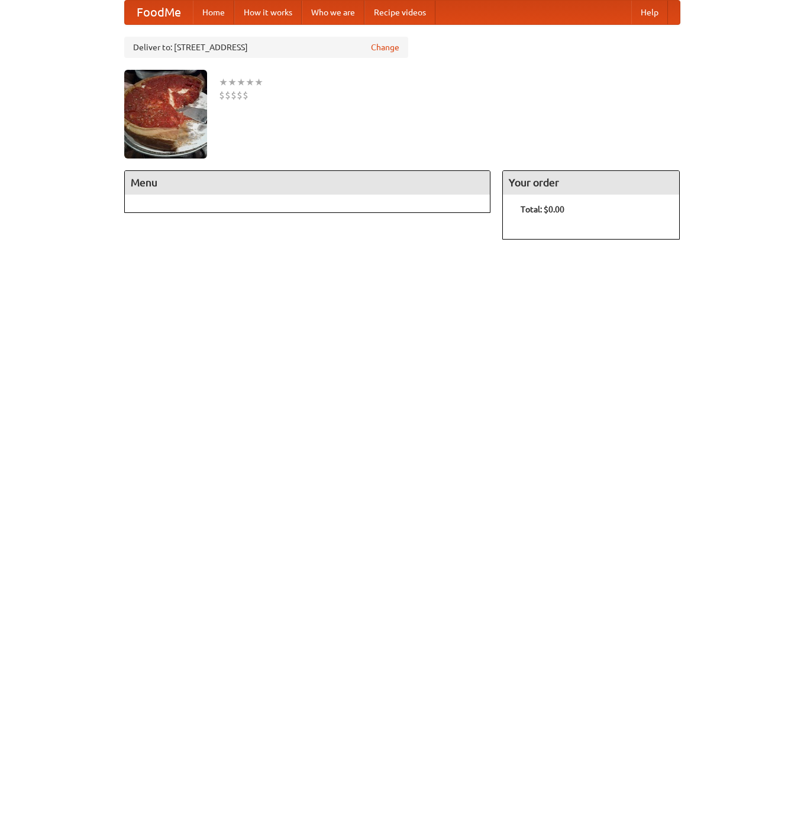 Image resolution: width=804 pixels, height=837 pixels. What do you see at coordinates (591, 183) in the screenshot?
I see `h4: Your order` at bounding box center [591, 183].